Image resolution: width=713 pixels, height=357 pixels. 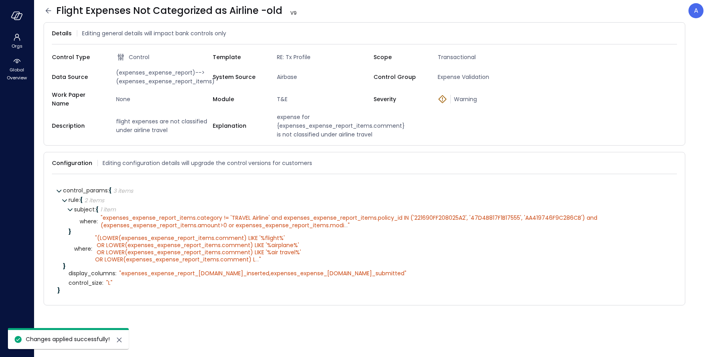 I want to click on span: Scope, so click(x=399, y=57).